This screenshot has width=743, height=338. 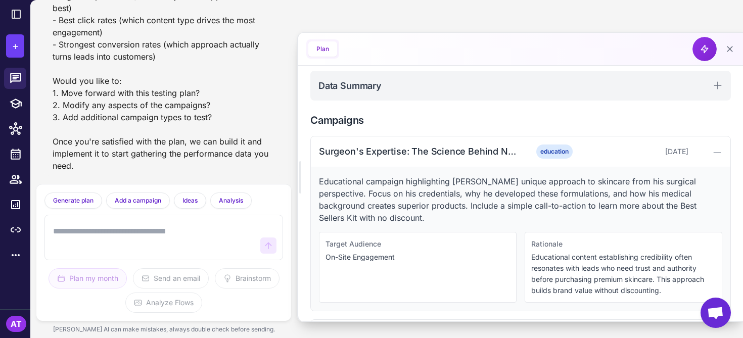 What do you see at coordinates (164, 303) in the screenshot?
I see `button: Analyze Flows` at bounding box center [164, 303].